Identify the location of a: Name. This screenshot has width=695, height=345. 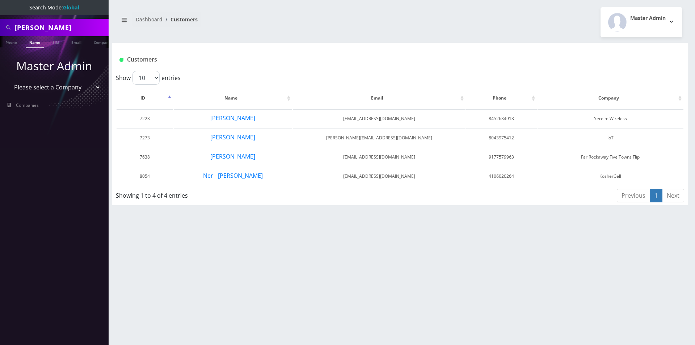
(35, 42).